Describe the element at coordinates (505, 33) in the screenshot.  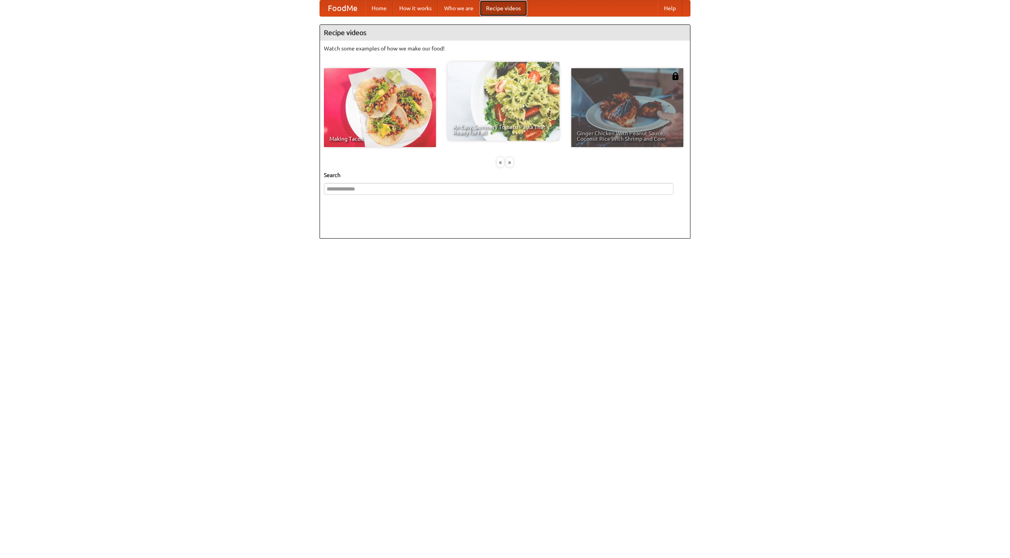
I see `h4: Recipe videos` at that location.